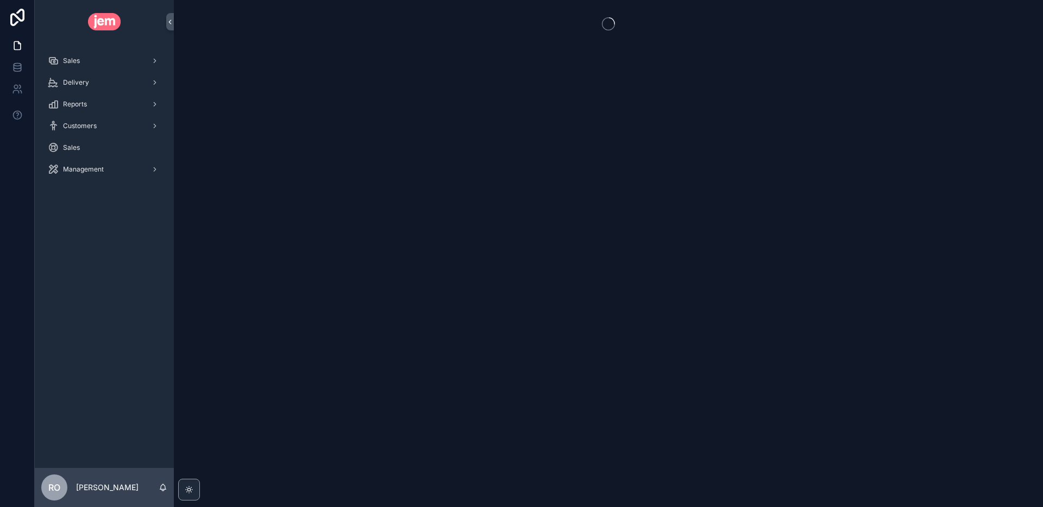 This screenshot has width=1043, height=507. I want to click on span: Management, so click(83, 169).